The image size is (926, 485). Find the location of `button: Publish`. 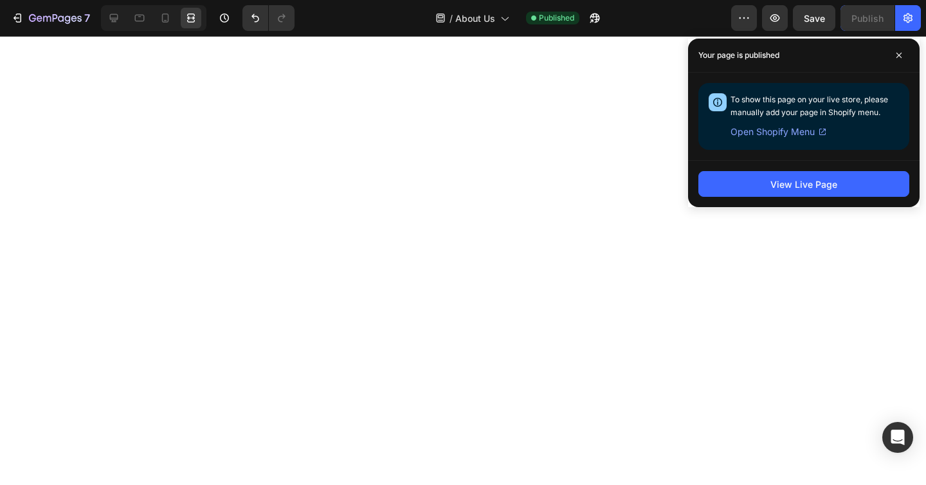

button: Publish is located at coordinates (867, 18).